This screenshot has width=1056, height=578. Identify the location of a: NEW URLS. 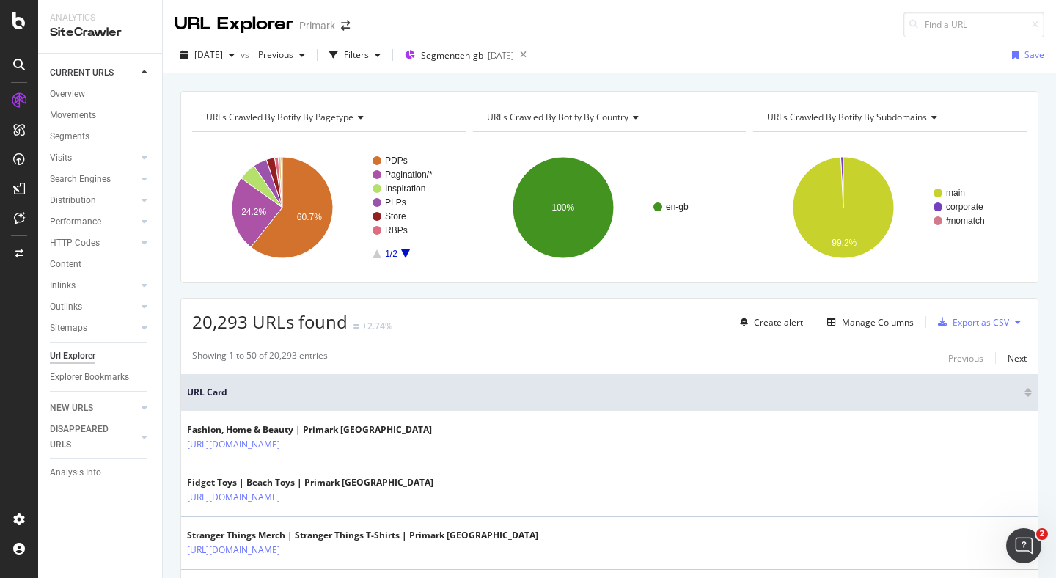
(93, 408).